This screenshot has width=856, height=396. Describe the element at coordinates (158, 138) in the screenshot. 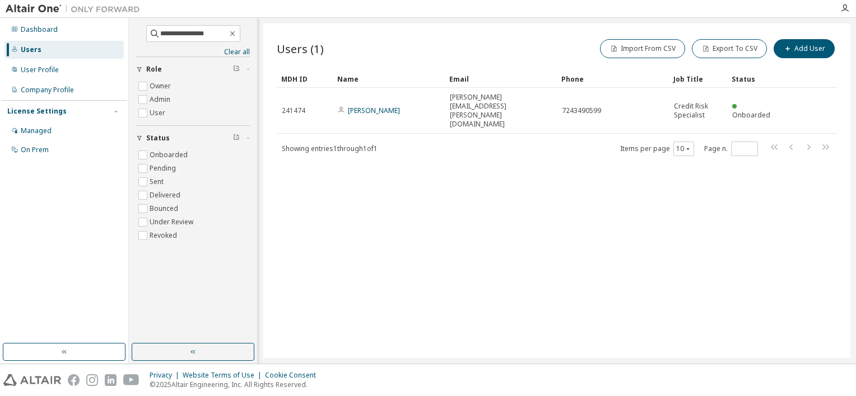

I see `span: Status` at that location.